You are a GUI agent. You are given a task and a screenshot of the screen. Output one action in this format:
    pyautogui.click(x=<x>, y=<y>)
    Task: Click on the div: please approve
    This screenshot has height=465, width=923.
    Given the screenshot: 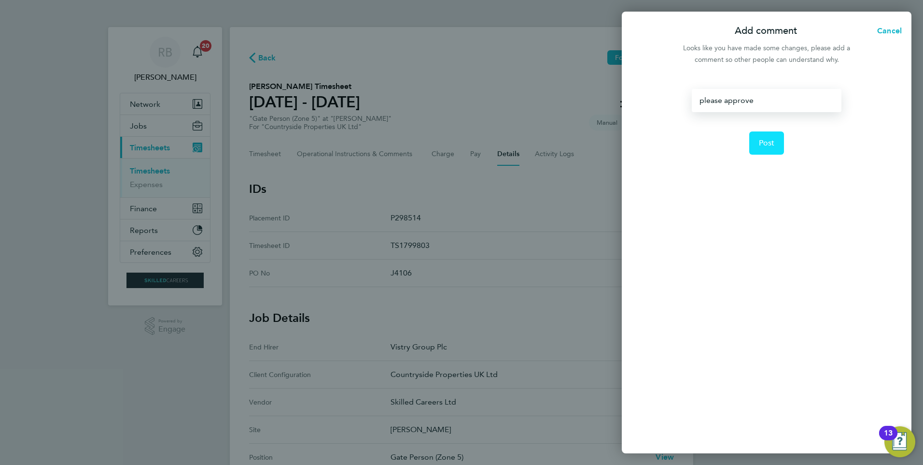 What is the action you would take?
    pyautogui.click(x=767, y=100)
    